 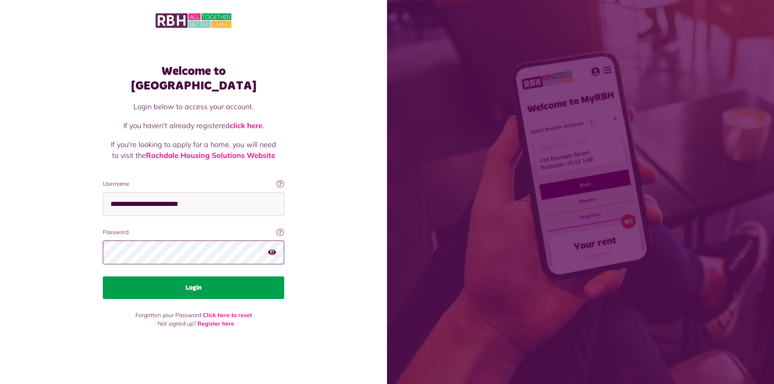 I want to click on a: Rochdale Housing Solutions Website, so click(x=211, y=155).